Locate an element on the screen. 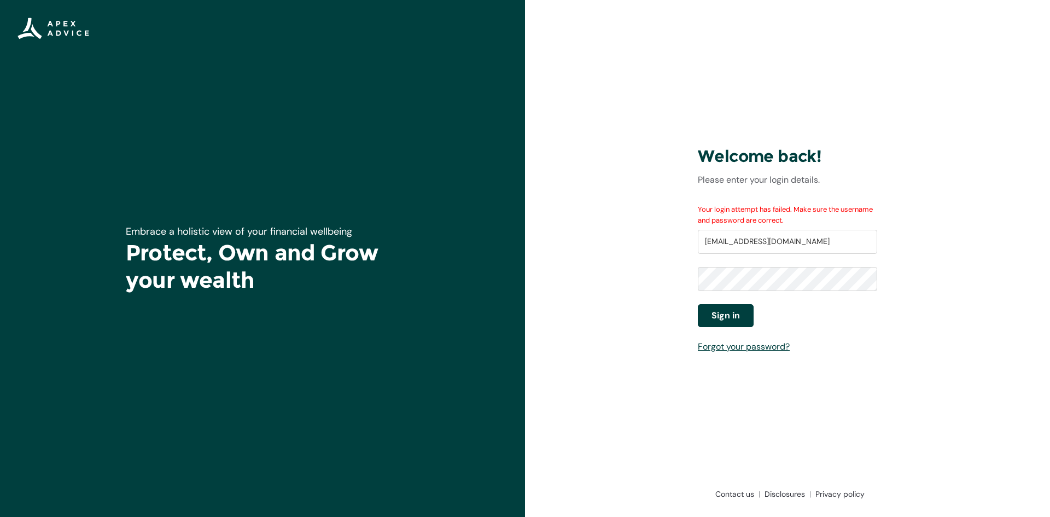  input: Username is located at coordinates (788, 242).